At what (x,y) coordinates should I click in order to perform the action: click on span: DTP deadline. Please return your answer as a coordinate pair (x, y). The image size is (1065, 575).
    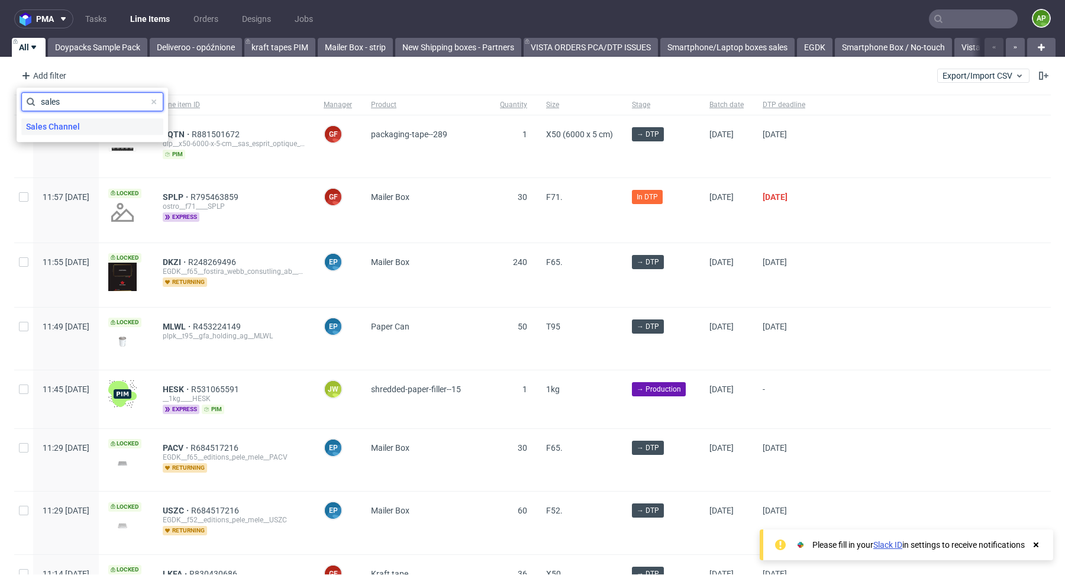
    Looking at the image, I should click on (784, 105).